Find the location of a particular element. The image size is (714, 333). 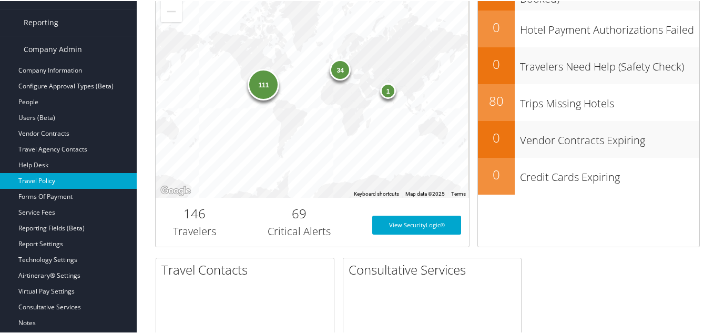

a: 0Credit Cards Expiring is located at coordinates (588, 175).